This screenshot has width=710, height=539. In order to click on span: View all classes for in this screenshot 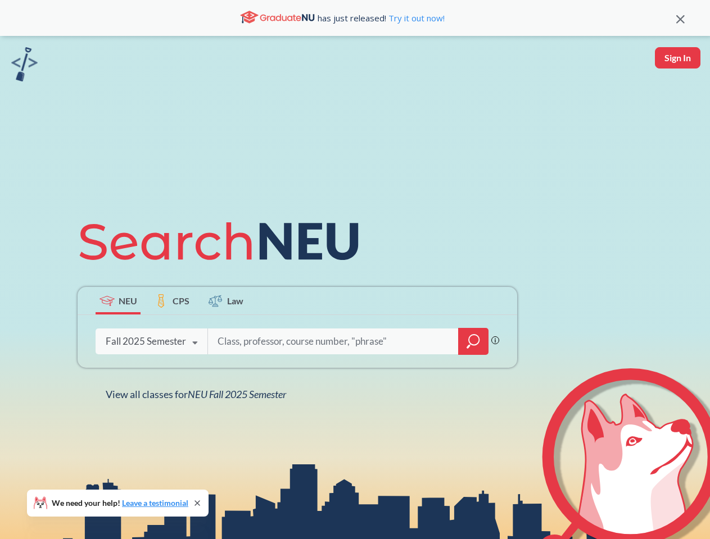, I will do `click(196, 394)`.